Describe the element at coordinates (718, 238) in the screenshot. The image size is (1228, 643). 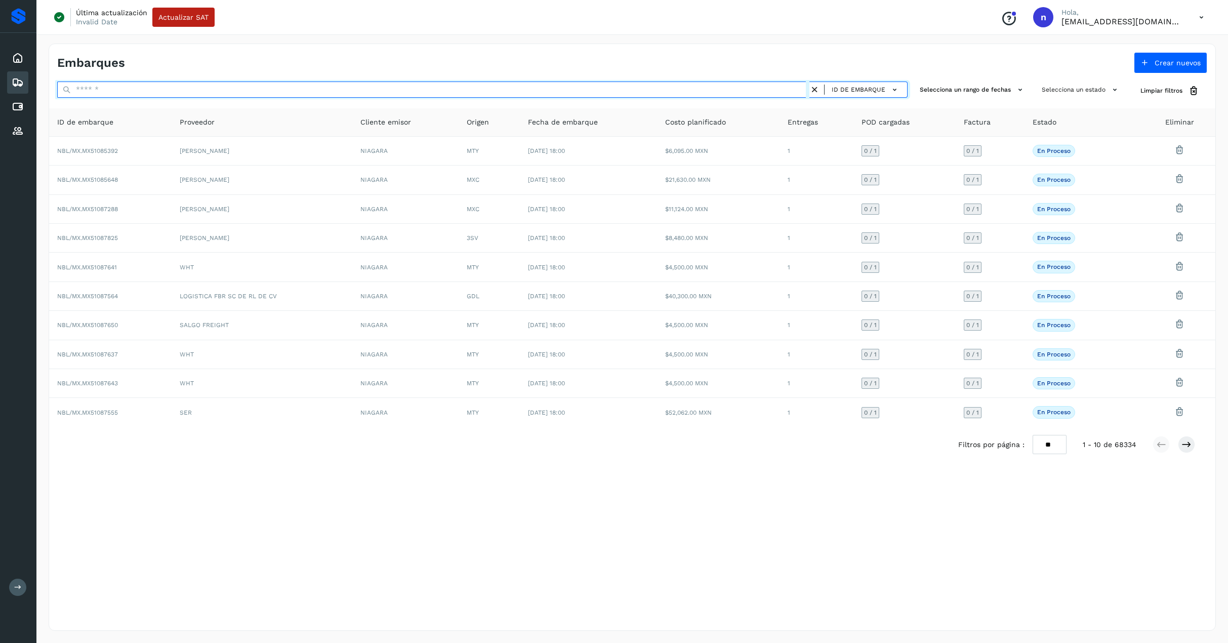
I see `td: $8,480.00 MXN` at that location.